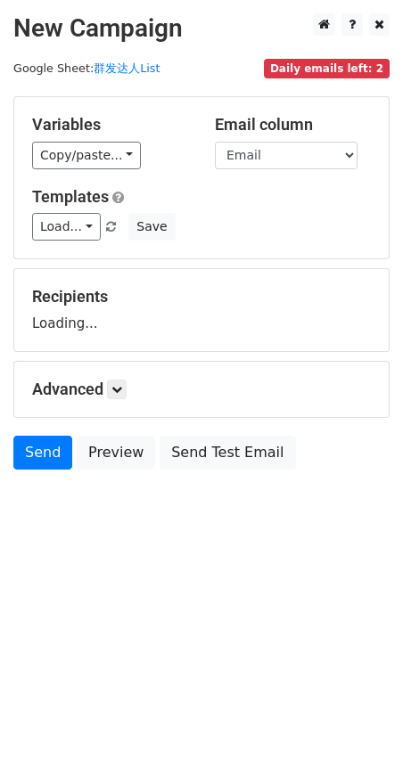  Describe the element at coordinates (116, 453) in the screenshot. I see `a: Preview` at that location.